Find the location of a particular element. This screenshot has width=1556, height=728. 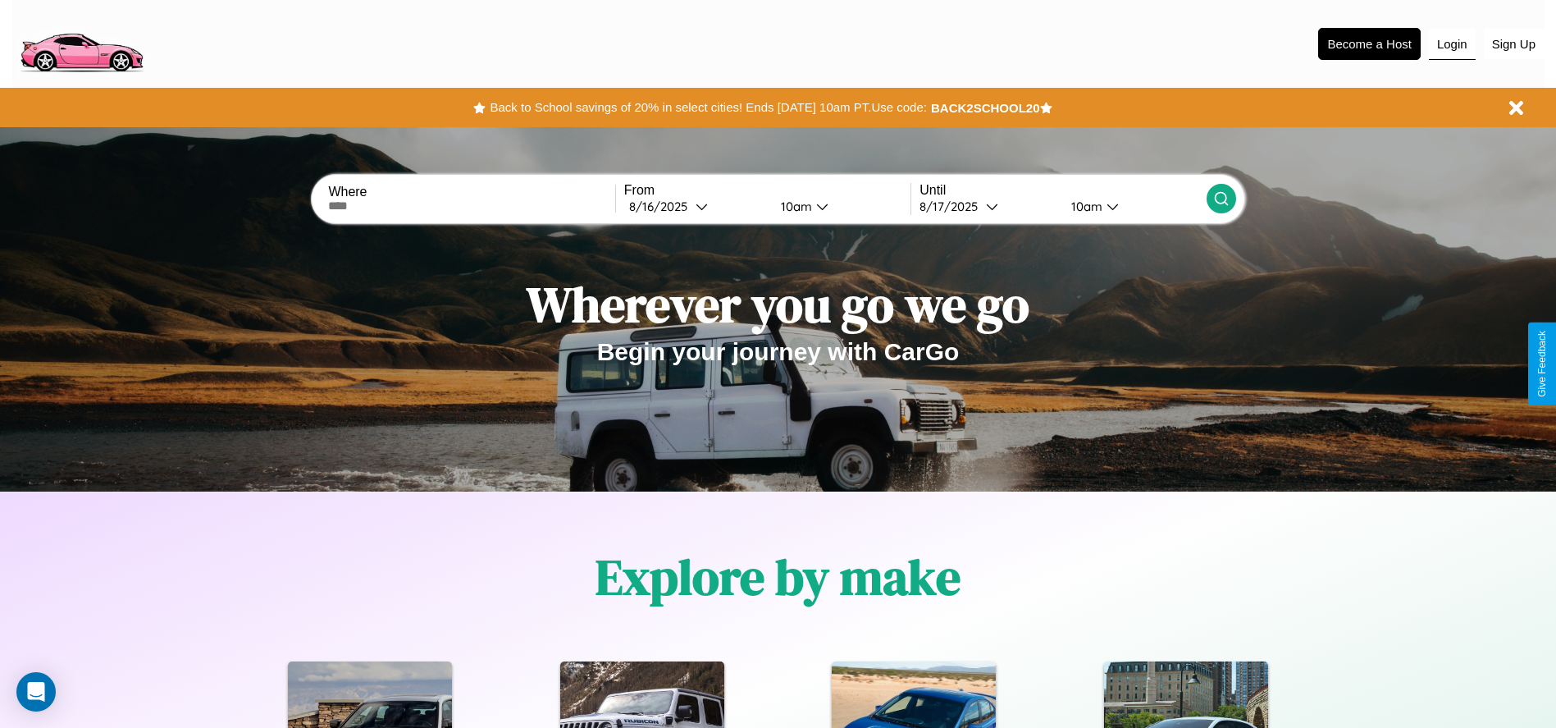

div: 8 / 16 / 2025 is located at coordinates (662, 206).